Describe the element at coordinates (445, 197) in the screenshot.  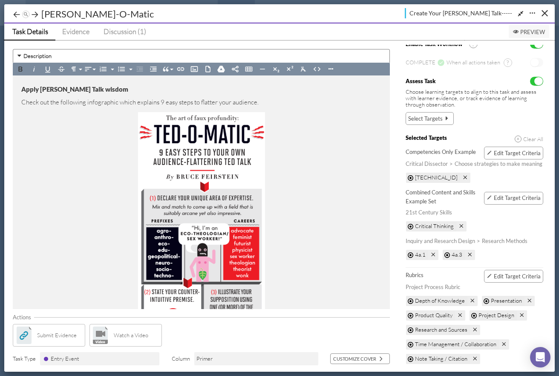
I see `div: Combined Content and Skills Example Set` at that location.